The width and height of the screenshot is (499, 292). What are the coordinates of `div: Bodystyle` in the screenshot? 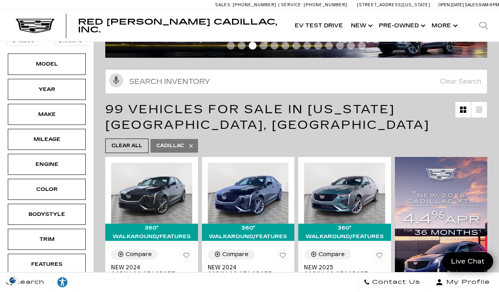 It's located at (47, 214).